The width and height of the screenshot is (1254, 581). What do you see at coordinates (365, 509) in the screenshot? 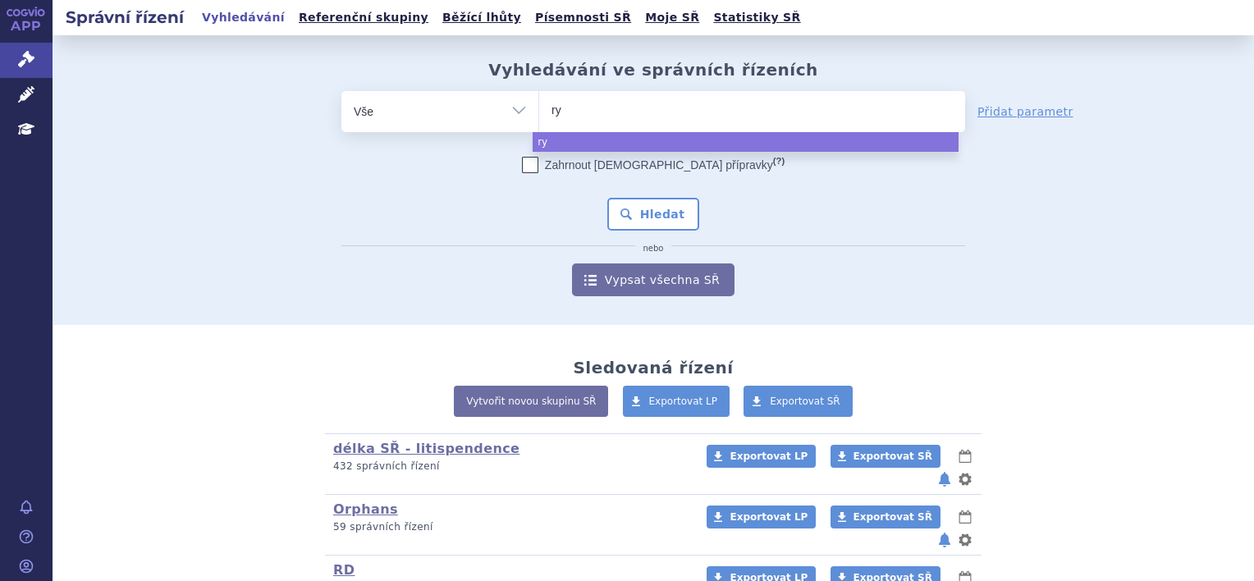
I see `a: Orphans` at bounding box center [365, 509].